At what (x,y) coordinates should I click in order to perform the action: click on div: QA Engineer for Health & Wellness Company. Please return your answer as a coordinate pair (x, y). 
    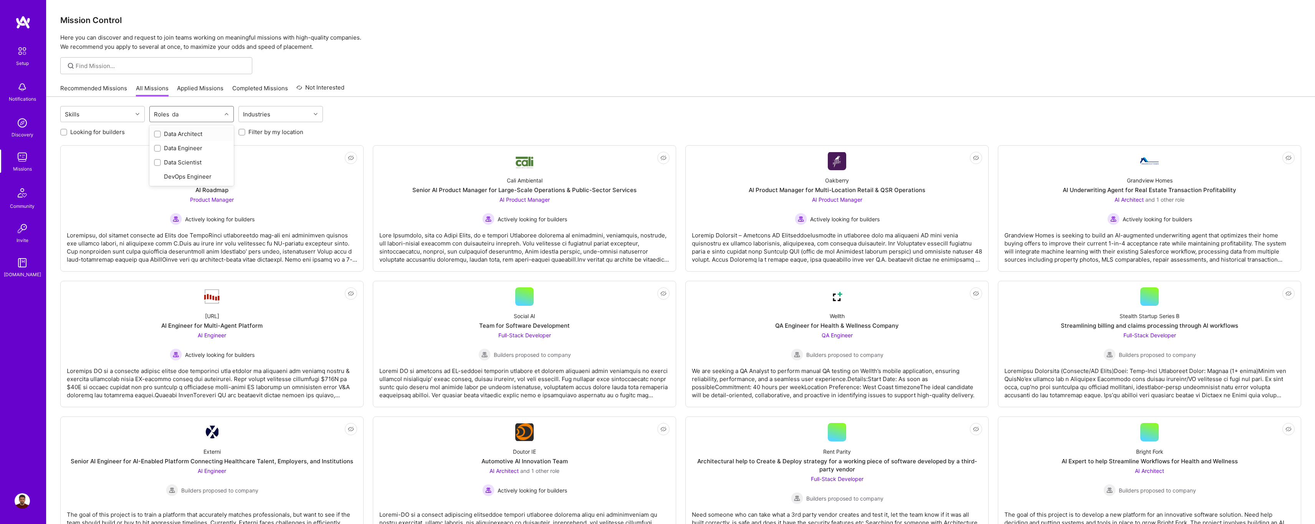
    Looking at the image, I should click on (837, 325).